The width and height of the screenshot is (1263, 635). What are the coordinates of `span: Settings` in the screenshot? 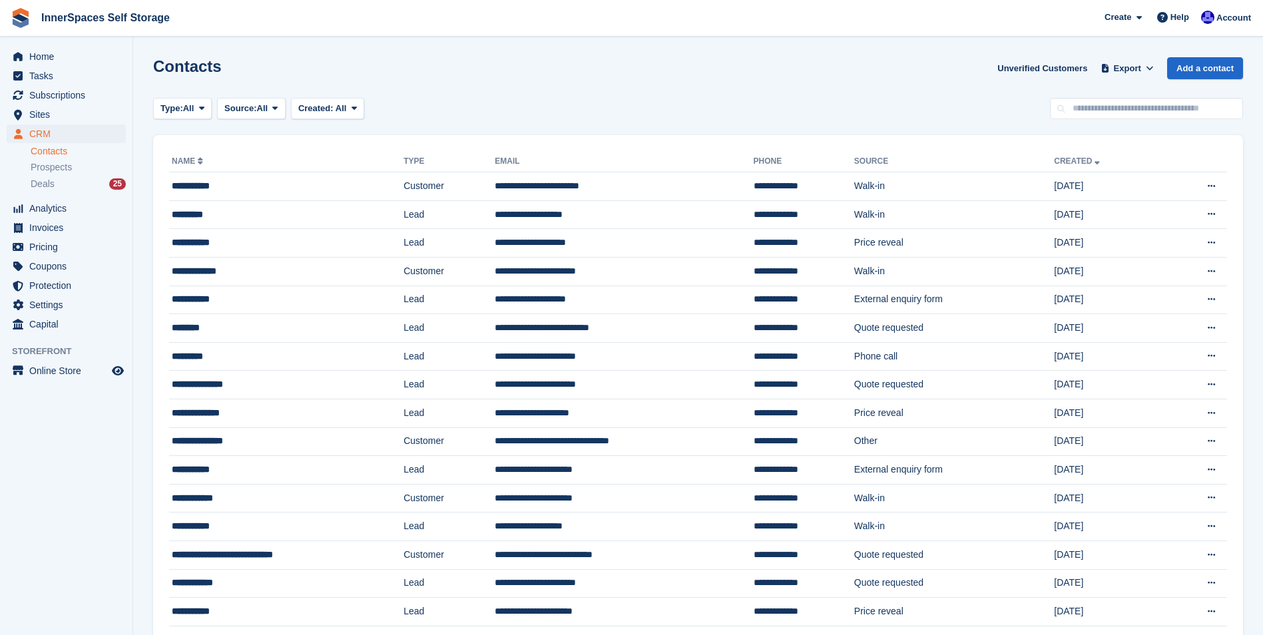 It's located at (69, 305).